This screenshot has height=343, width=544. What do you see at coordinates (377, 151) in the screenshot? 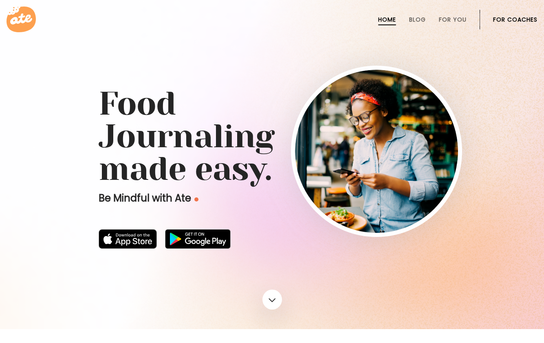
I see `img: home-hero-img-rounded.png` at bounding box center [377, 151].